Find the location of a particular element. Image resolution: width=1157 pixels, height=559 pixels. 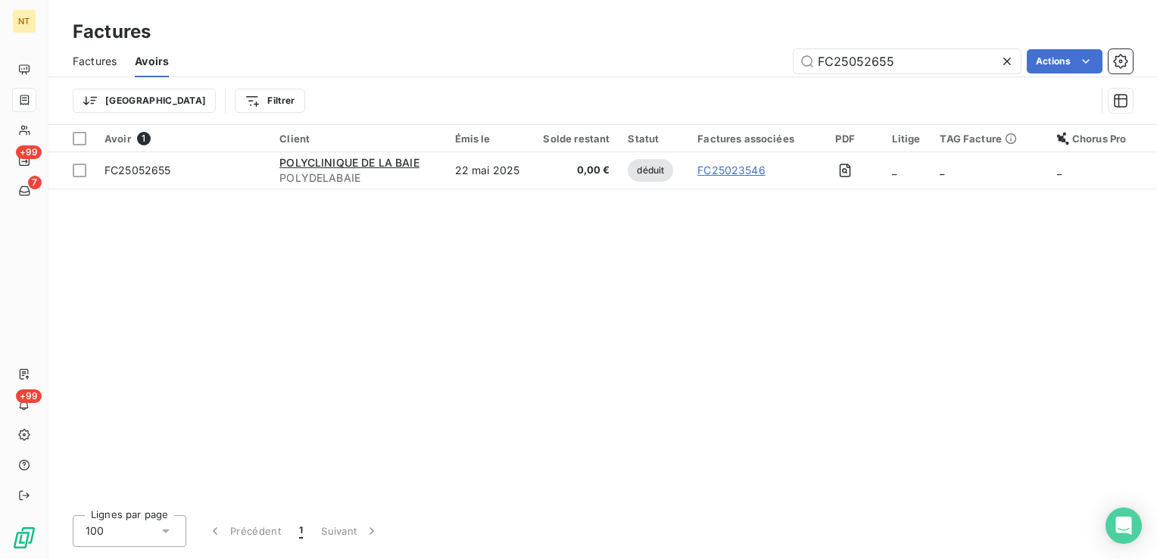

a: FC25023546 is located at coordinates (731, 170).